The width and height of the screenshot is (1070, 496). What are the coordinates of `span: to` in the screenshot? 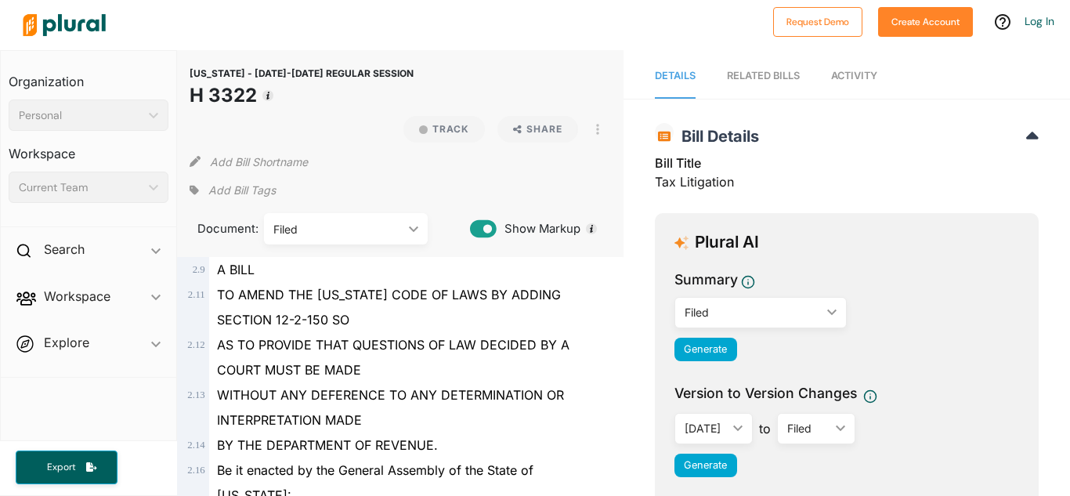 It's located at (764, 428).